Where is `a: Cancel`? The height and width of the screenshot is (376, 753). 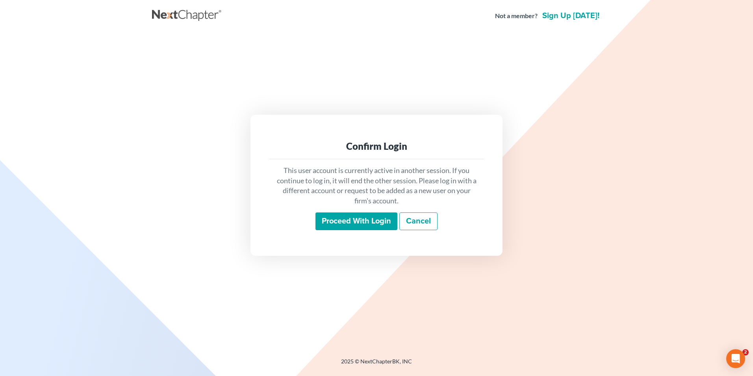 a: Cancel is located at coordinates (418, 221).